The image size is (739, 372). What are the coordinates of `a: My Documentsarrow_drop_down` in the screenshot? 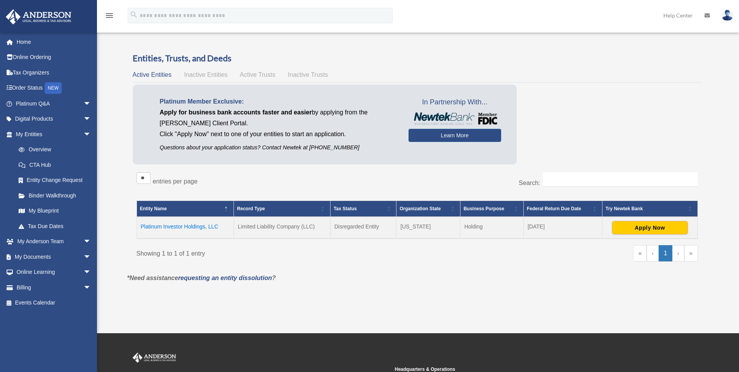 It's located at (54, 257).